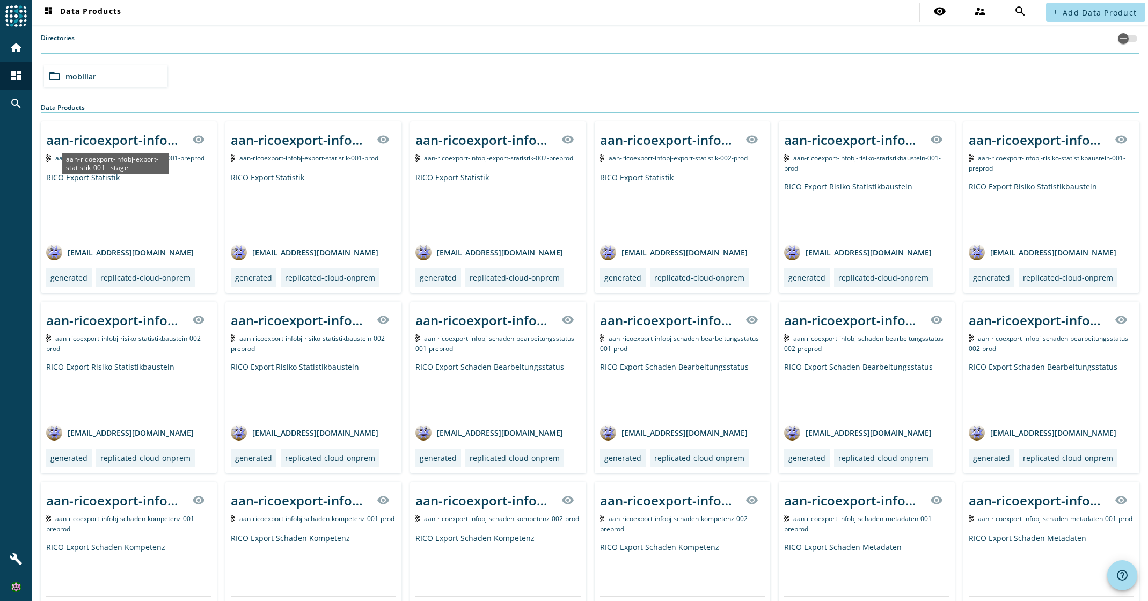 The width and height of the screenshot is (1148, 601). I want to click on img: Kafka Topic: aan-ricoexport-infobj-export-statistik-002-prod, so click(602, 158).